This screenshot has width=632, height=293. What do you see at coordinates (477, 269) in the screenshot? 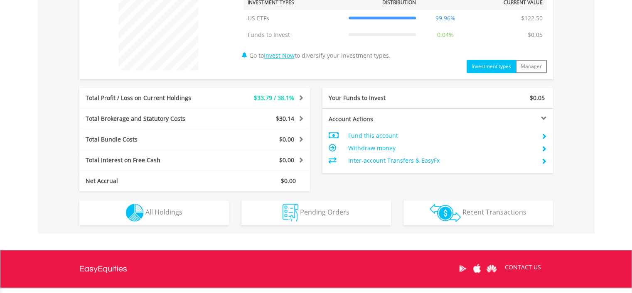
I see `a: Apple` at bounding box center [477, 269].